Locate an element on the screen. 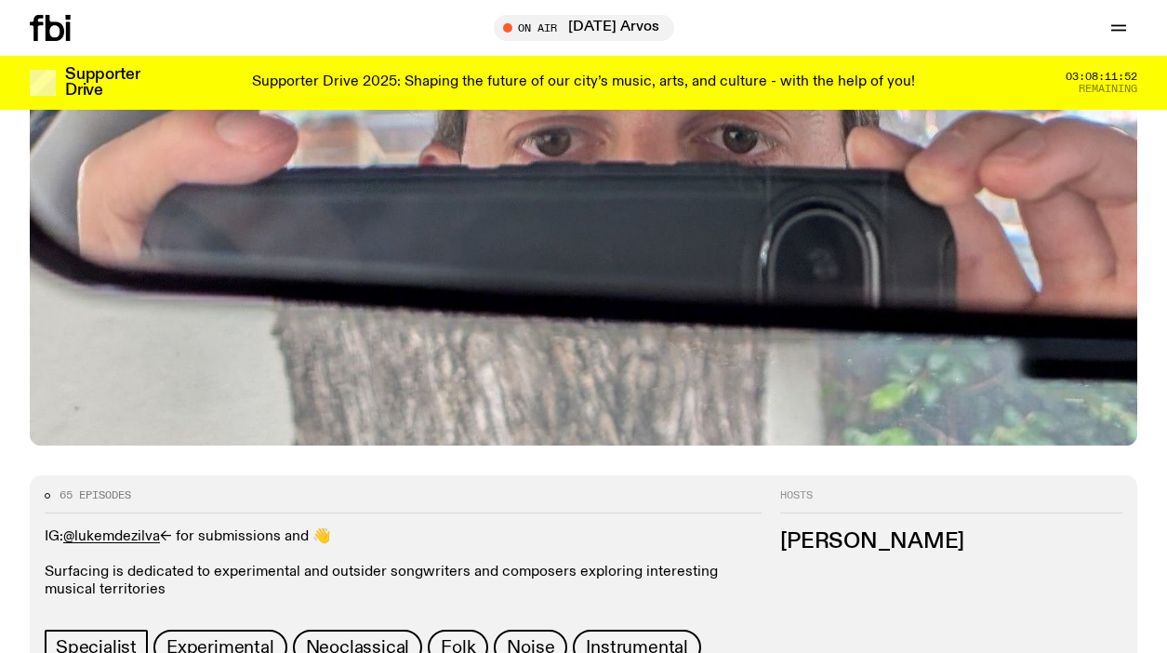  span: 03:08:11:52 is located at coordinates (1101, 76).